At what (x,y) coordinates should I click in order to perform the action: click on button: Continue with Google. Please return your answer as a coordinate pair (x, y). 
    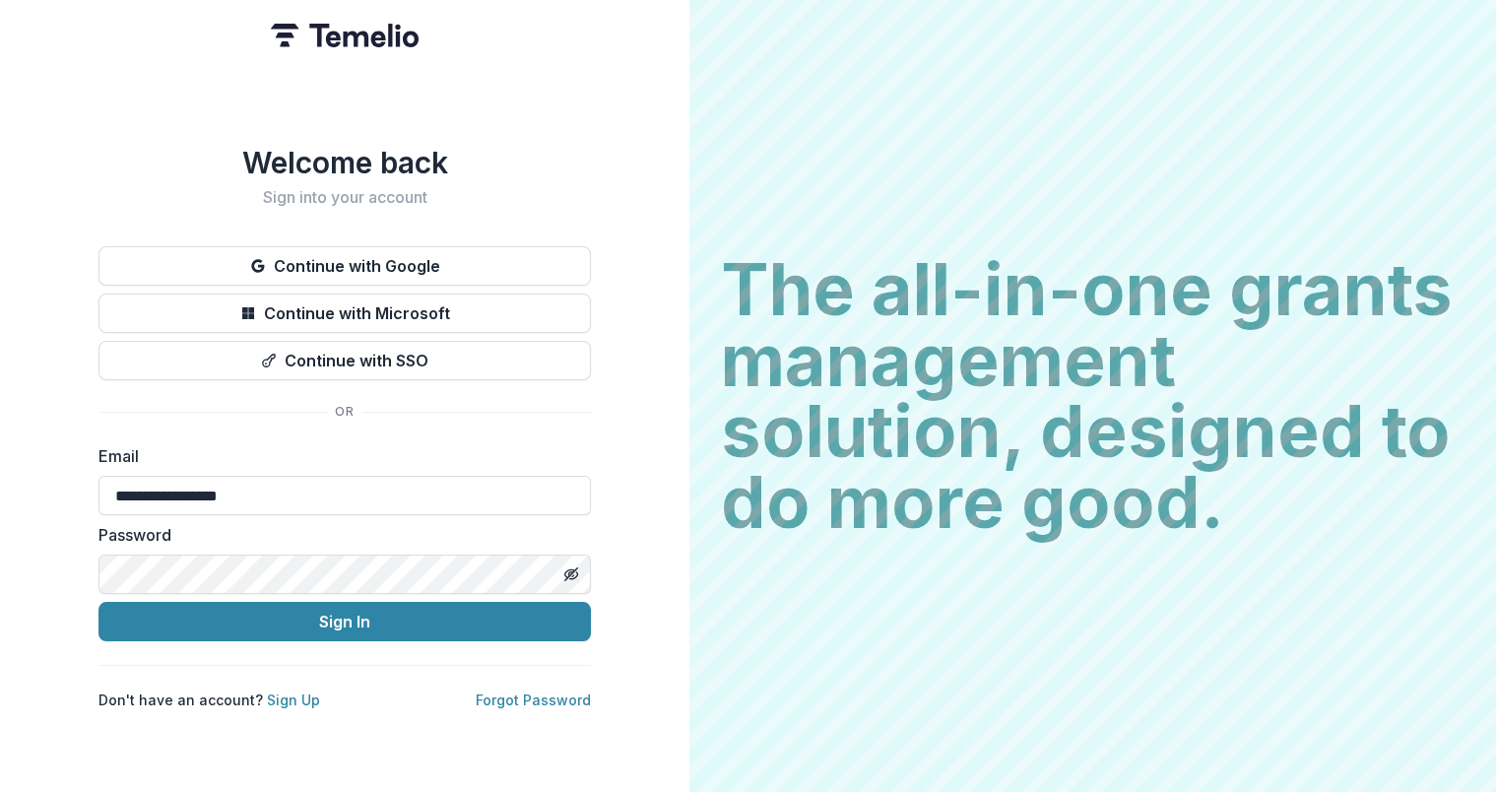
    Looking at the image, I should click on (345, 266).